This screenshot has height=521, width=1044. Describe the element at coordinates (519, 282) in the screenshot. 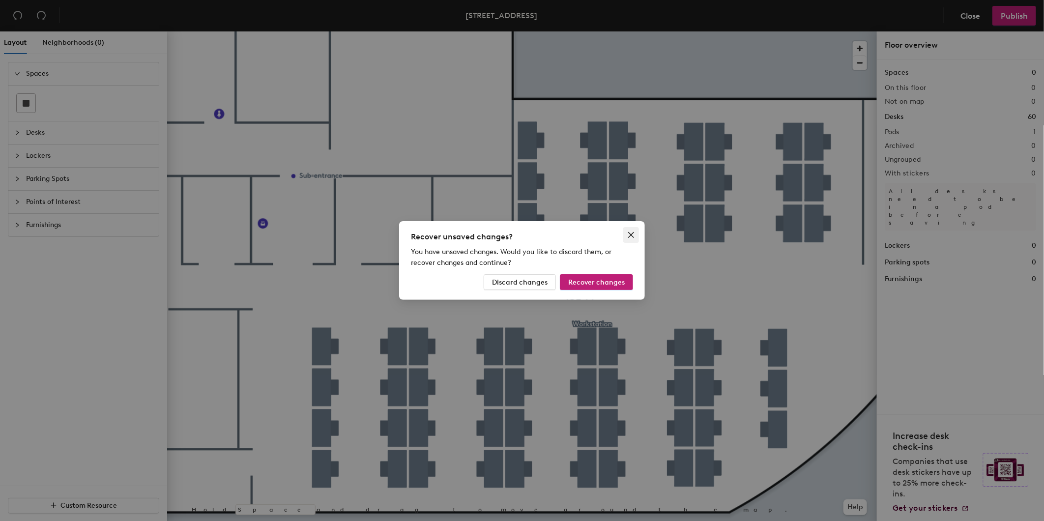

I see `span: Discard changes` at that location.